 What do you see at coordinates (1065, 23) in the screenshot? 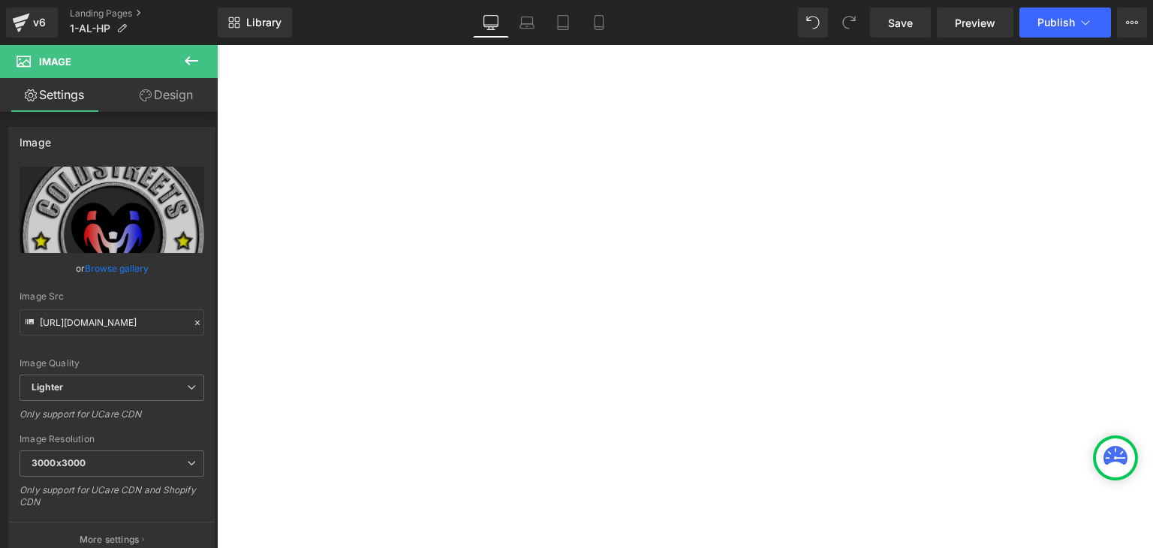
I see `button: Publish` at bounding box center [1065, 23].